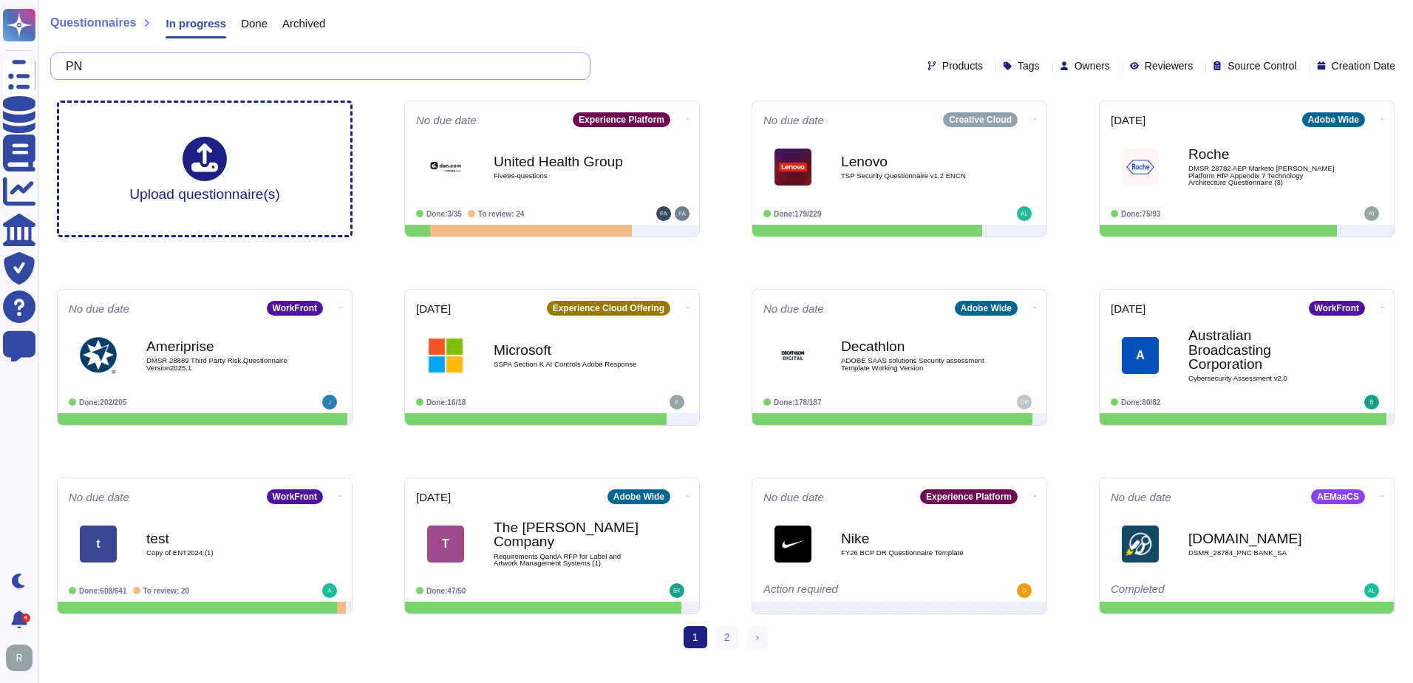 The width and height of the screenshot is (1413, 683). Describe the element at coordinates (915, 346) in the screenshot. I see `b: Decathlon` at that location.